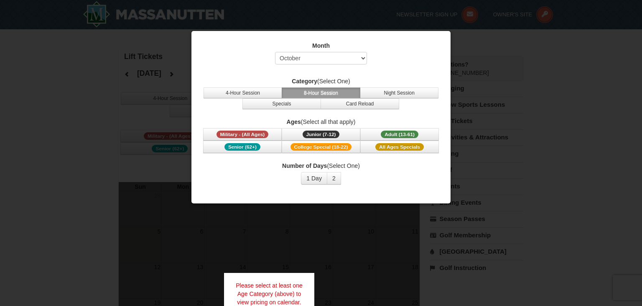 This screenshot has height=306, width=642. What do you see at coordinates (243, 147) in the screenshot?
I see `button: Senior (62+)` at bounding box center [243, 147].